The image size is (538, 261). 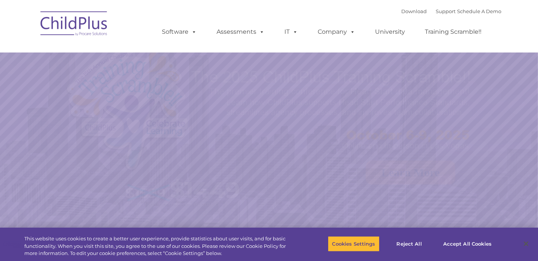 What do you see at coordinates (453, 32) in the screenshot?
I see `a: Training Scramble!!` at bounding box center [453, 32].